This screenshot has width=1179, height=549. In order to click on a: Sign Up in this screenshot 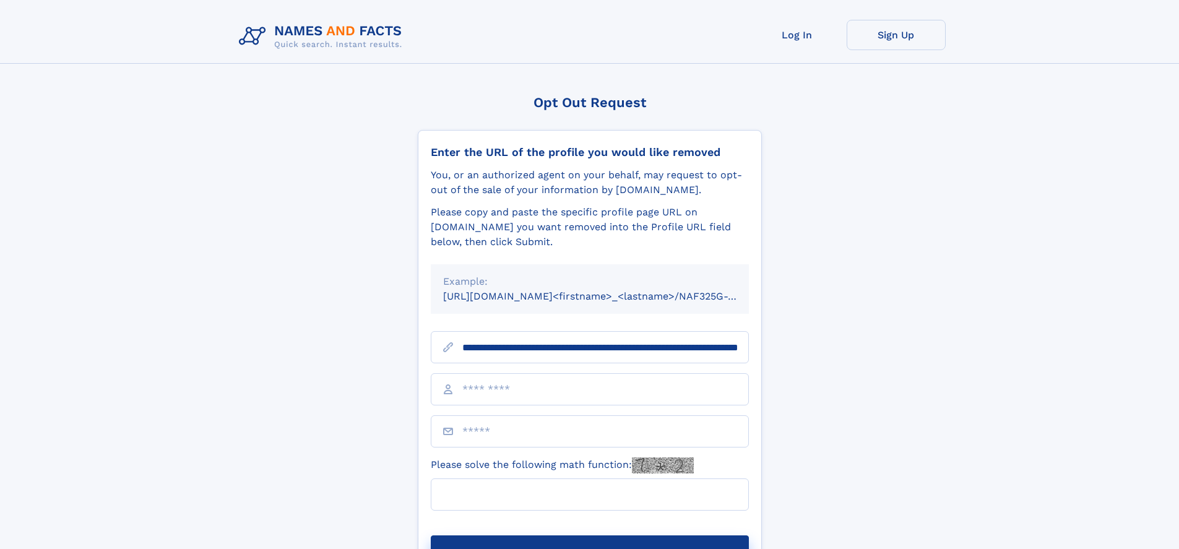, I will do `click(896, 35)`.